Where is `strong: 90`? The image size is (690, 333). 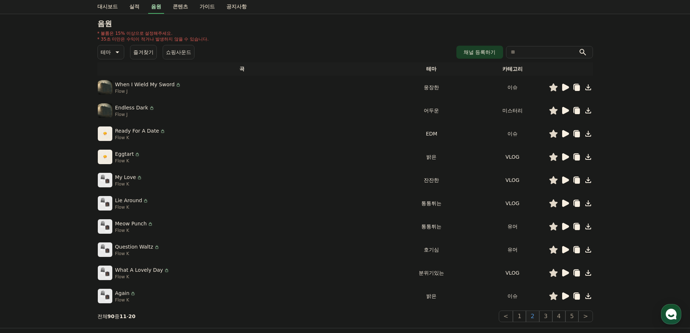
strong: 90 is located at coordinates (111, 316).